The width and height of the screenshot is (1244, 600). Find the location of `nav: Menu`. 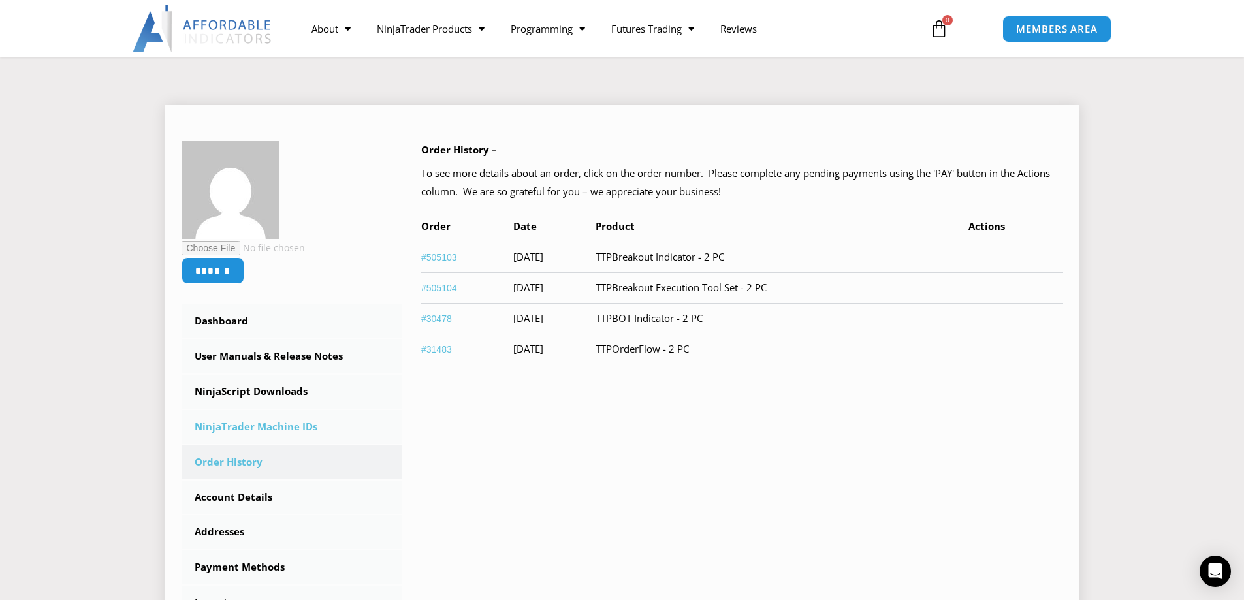

nav: Menu is located at coordinates (607, 29).